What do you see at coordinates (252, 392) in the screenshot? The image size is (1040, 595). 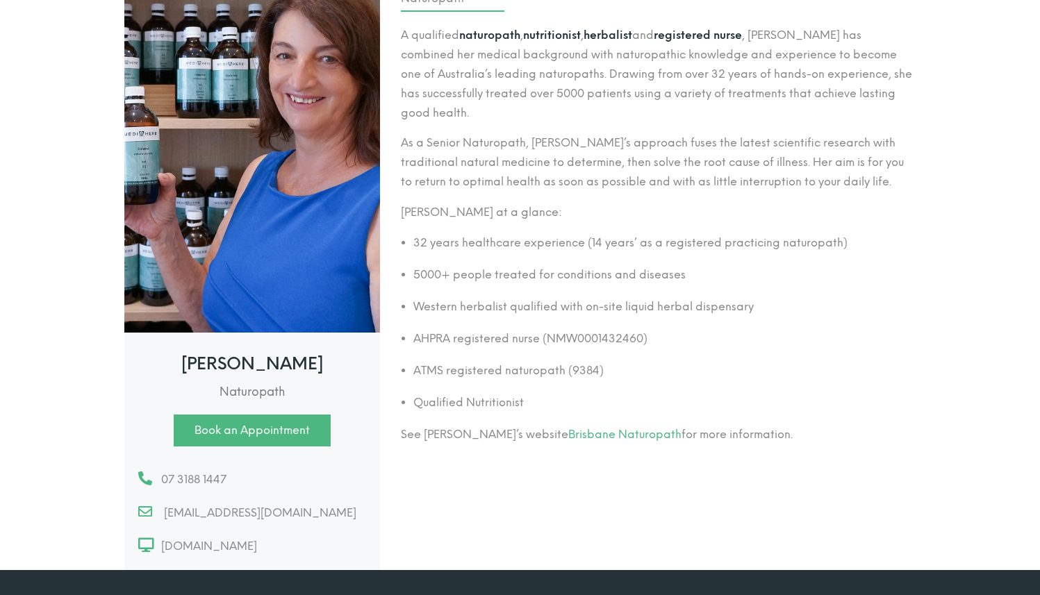 I see `h5: Naturopath` at bounding box center [252, 392].